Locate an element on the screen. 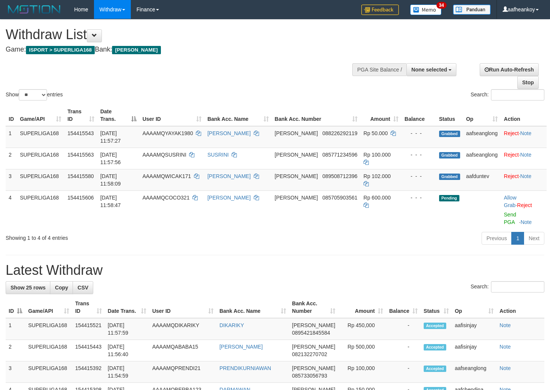 The height and width of the screenshot is (390, 550). th: ID: activate to sort column descending is located at coordinates (15, 307).